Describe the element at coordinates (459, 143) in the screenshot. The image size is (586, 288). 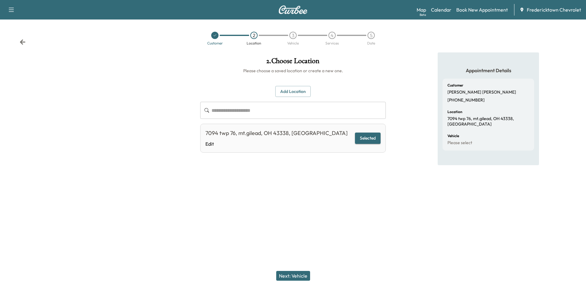
I see `p: Please select` at that location.